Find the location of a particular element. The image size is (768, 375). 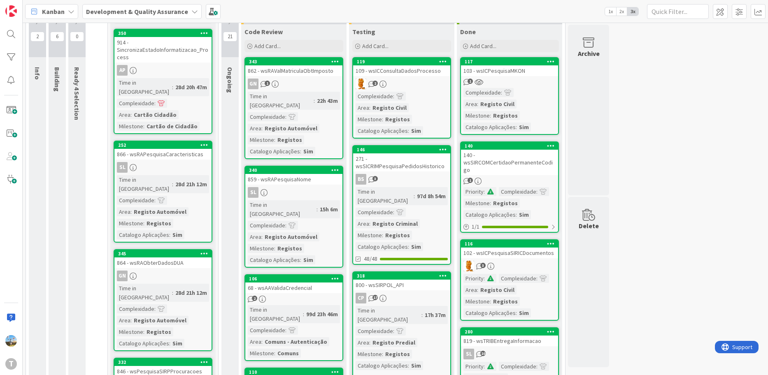

div: 97d 8h 54m is located at coordinates (431, 196).